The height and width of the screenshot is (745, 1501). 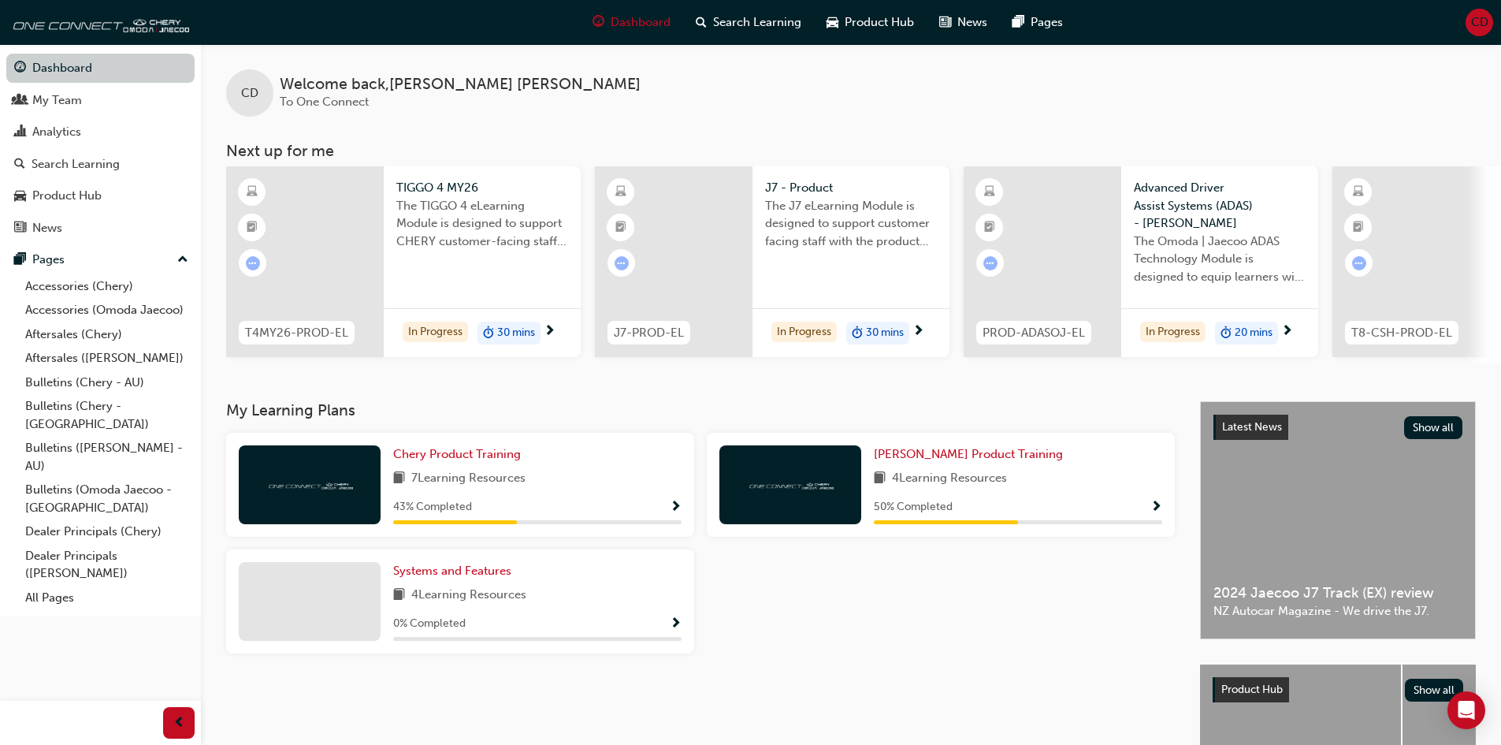 I want to click on span: 20 mins, so click(x=1253, y=332).